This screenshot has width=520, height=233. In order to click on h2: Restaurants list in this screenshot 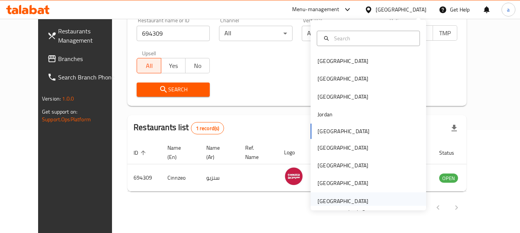, I will do `click(178, 128)`.